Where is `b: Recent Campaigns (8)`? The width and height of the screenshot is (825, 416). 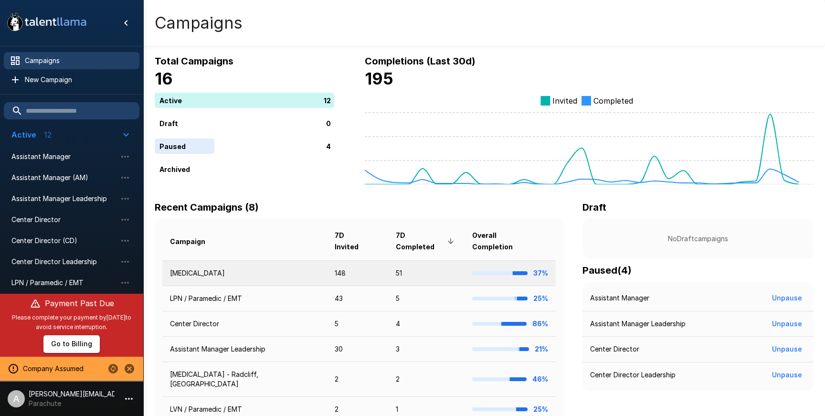
b: Recent Campaigns (8) is located at coordinates (207, 207).